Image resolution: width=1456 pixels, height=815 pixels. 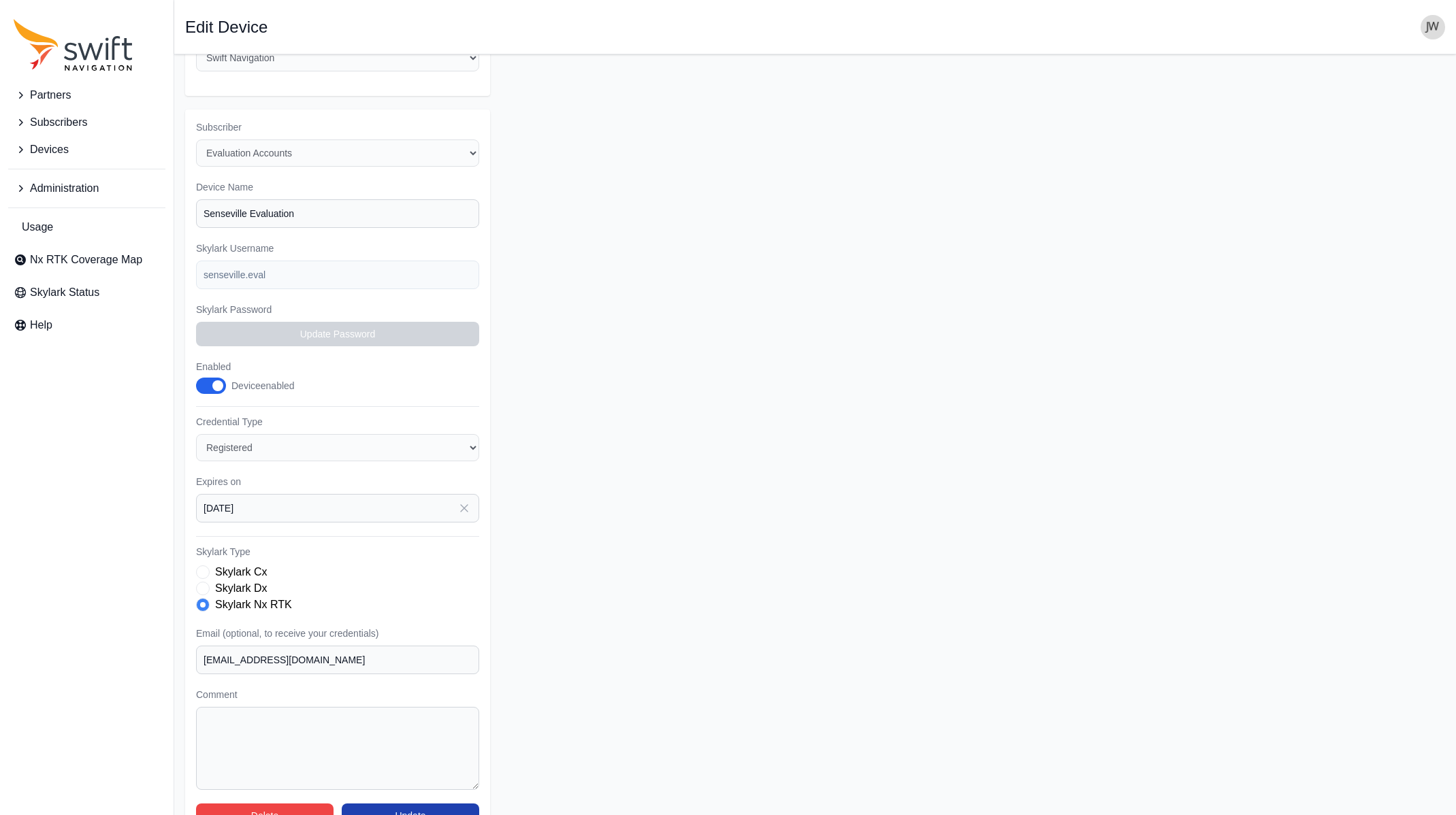 I want to click on label: Expires on, so click(x=338, y=482).